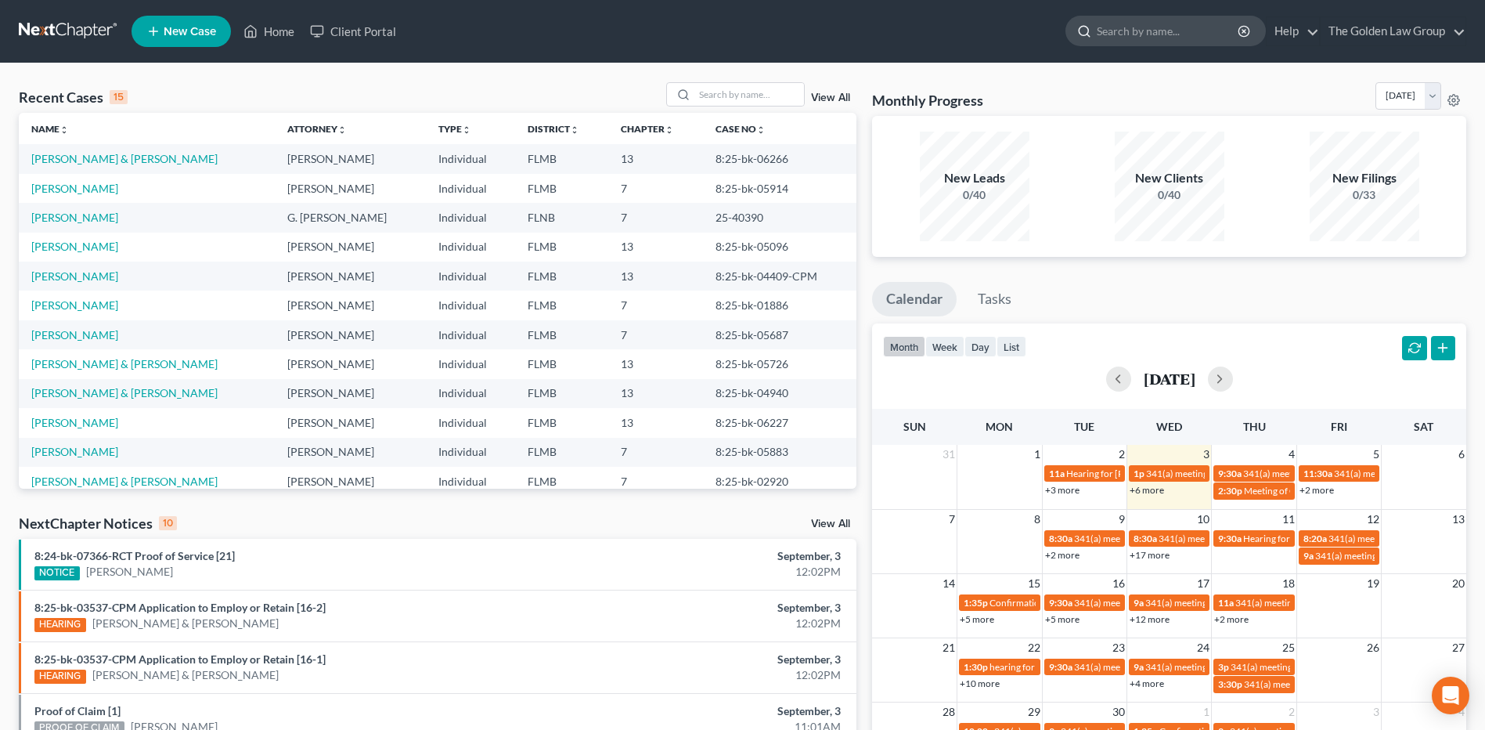  What do you see at coordinates (1122, 519) in the screenshot?
I see `span: 9` at bounding box center [1122, 519].